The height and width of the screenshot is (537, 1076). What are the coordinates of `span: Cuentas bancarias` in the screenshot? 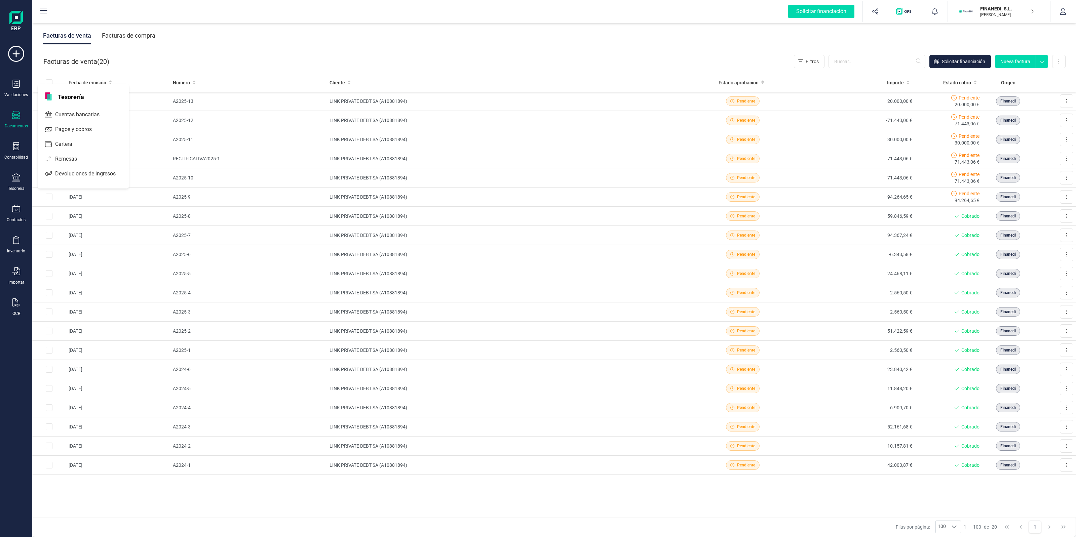 It's located at (82, 115).